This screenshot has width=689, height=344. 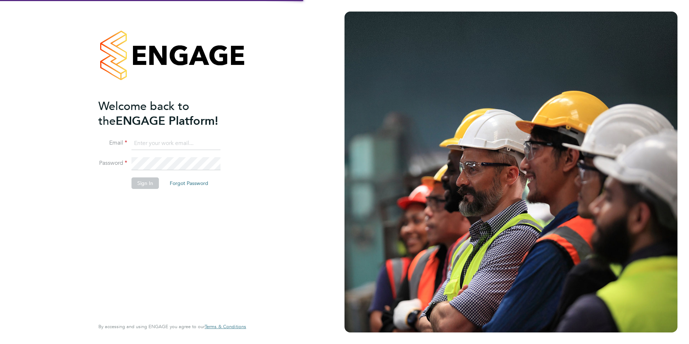 What do you see at coordinates (145, 183) in the screenshot?
I see `button: Sign In` at bounding box center [145, 183].